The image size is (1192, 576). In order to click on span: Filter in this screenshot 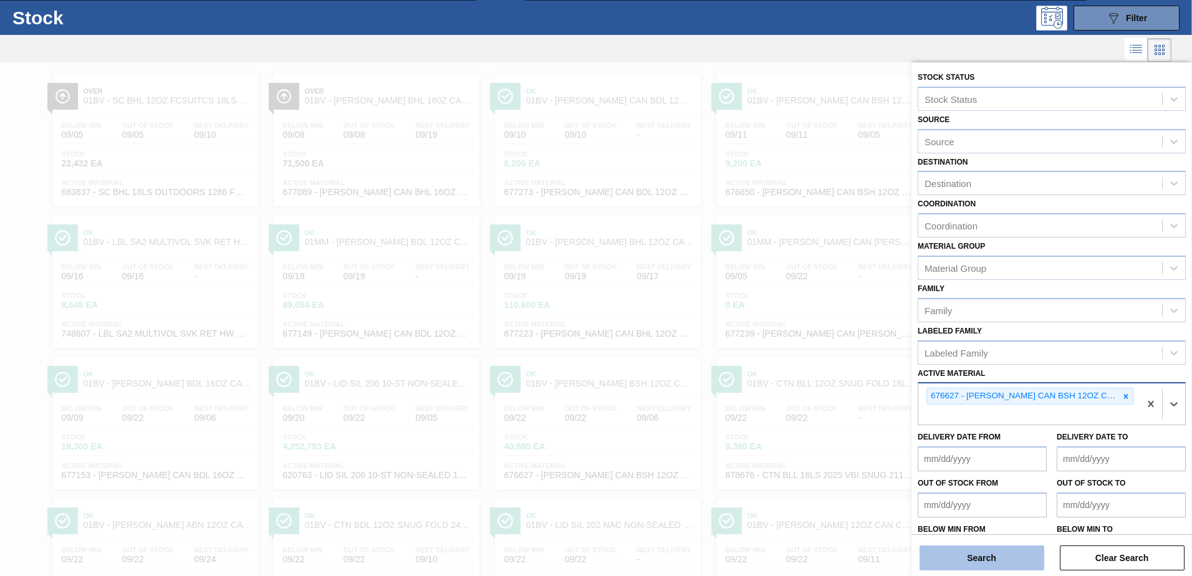, I will do `click(1136, 18)`.